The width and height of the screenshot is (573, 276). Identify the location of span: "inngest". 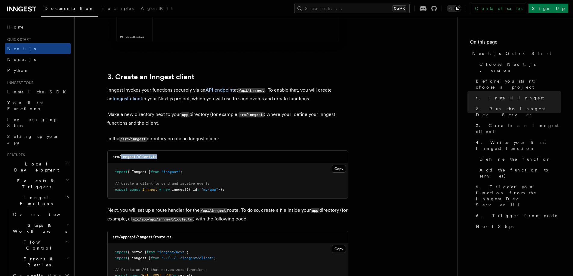
(170, 172).